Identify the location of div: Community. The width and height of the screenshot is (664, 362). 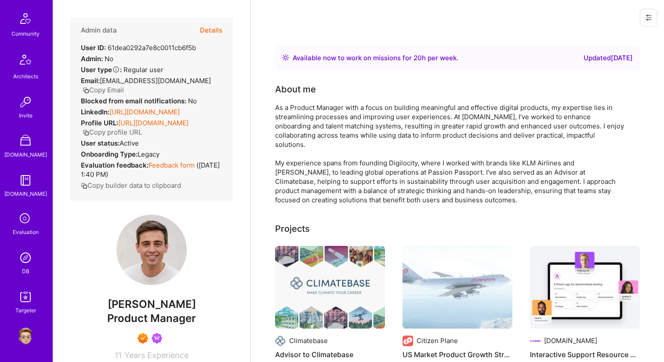
(26, 33).